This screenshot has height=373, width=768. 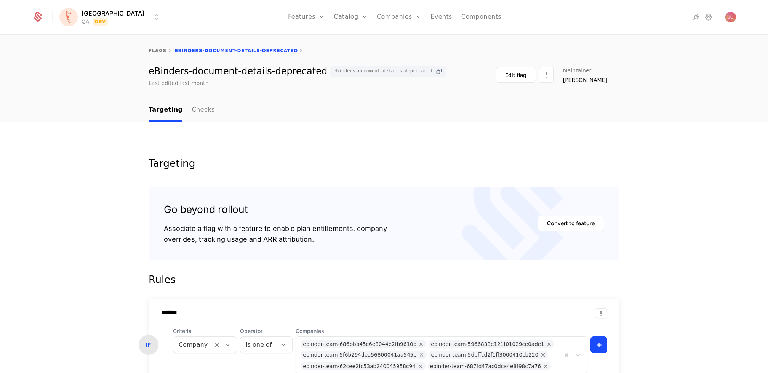 I want to click on div: ebinder-team-62cee2fc53ab240045958c94, so click(x=359, y=366).